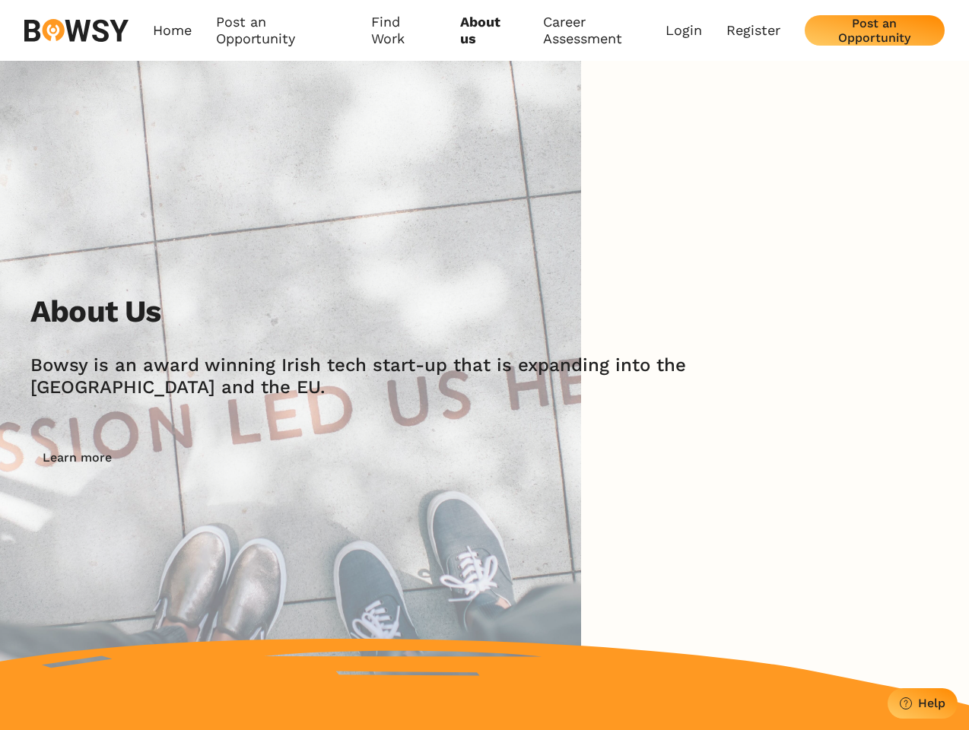 The image size is (969, 730). What do you see at coordinates (874, 30) in the screenshot?
I see `button: Post an Opportunity` at bounding box center [874, 30].